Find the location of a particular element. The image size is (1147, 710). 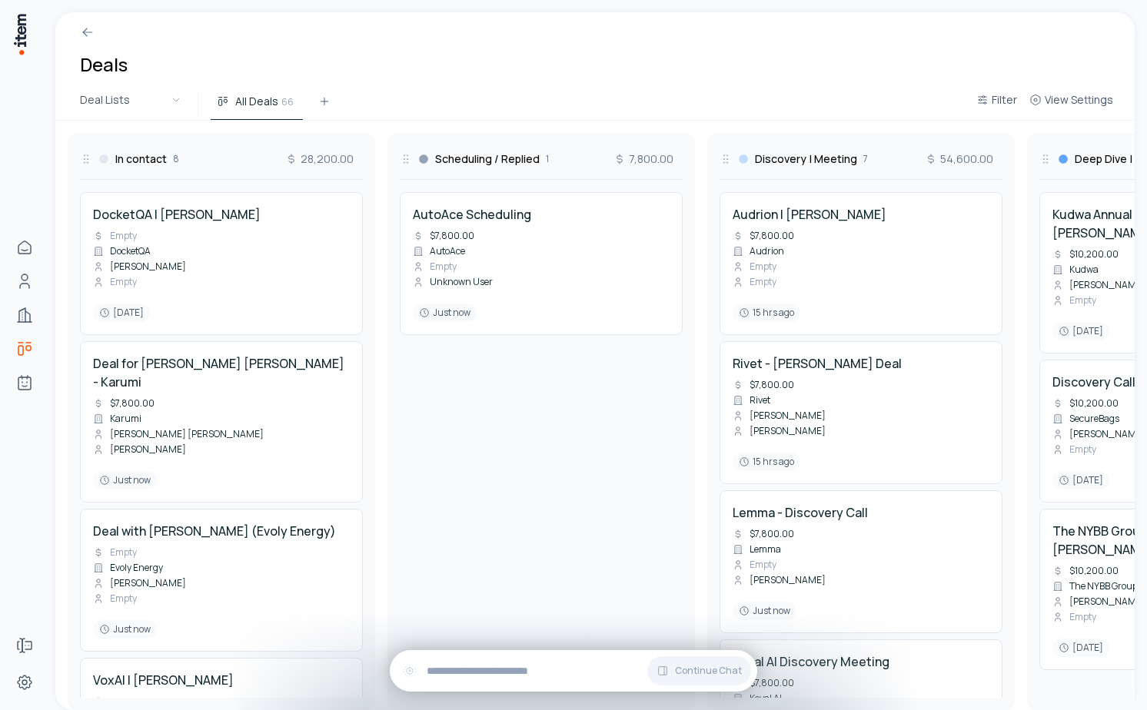

a: Contacts is located at coordinates (25, 281).